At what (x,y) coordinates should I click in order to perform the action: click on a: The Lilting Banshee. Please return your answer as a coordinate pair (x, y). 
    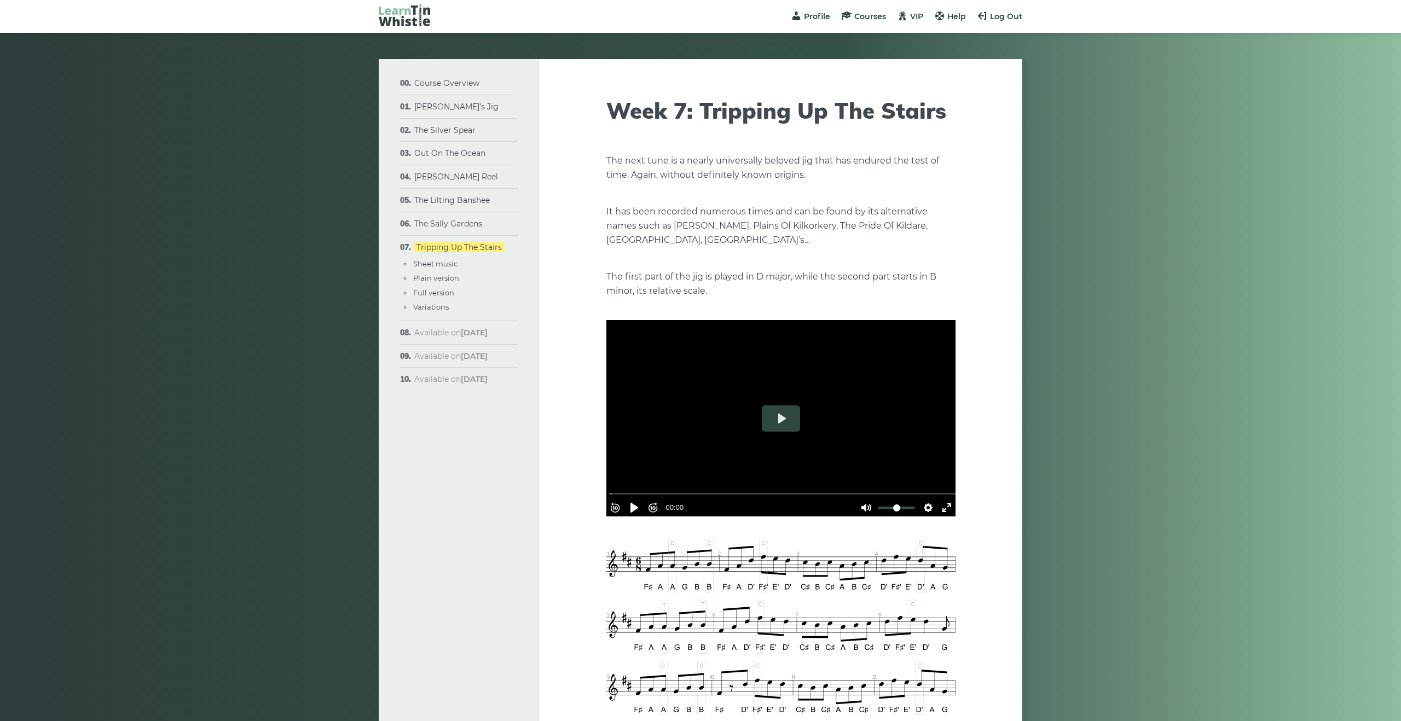
    Looking at the image, I should click on (452, 200).